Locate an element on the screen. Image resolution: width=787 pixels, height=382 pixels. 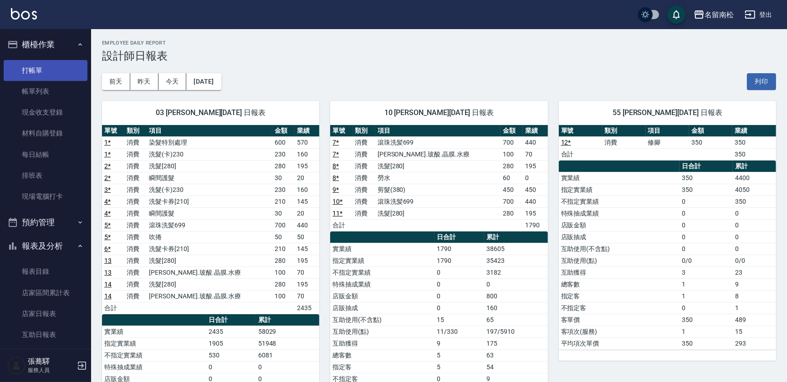
a: 店家日報表 is located at coordinates (46, 314).